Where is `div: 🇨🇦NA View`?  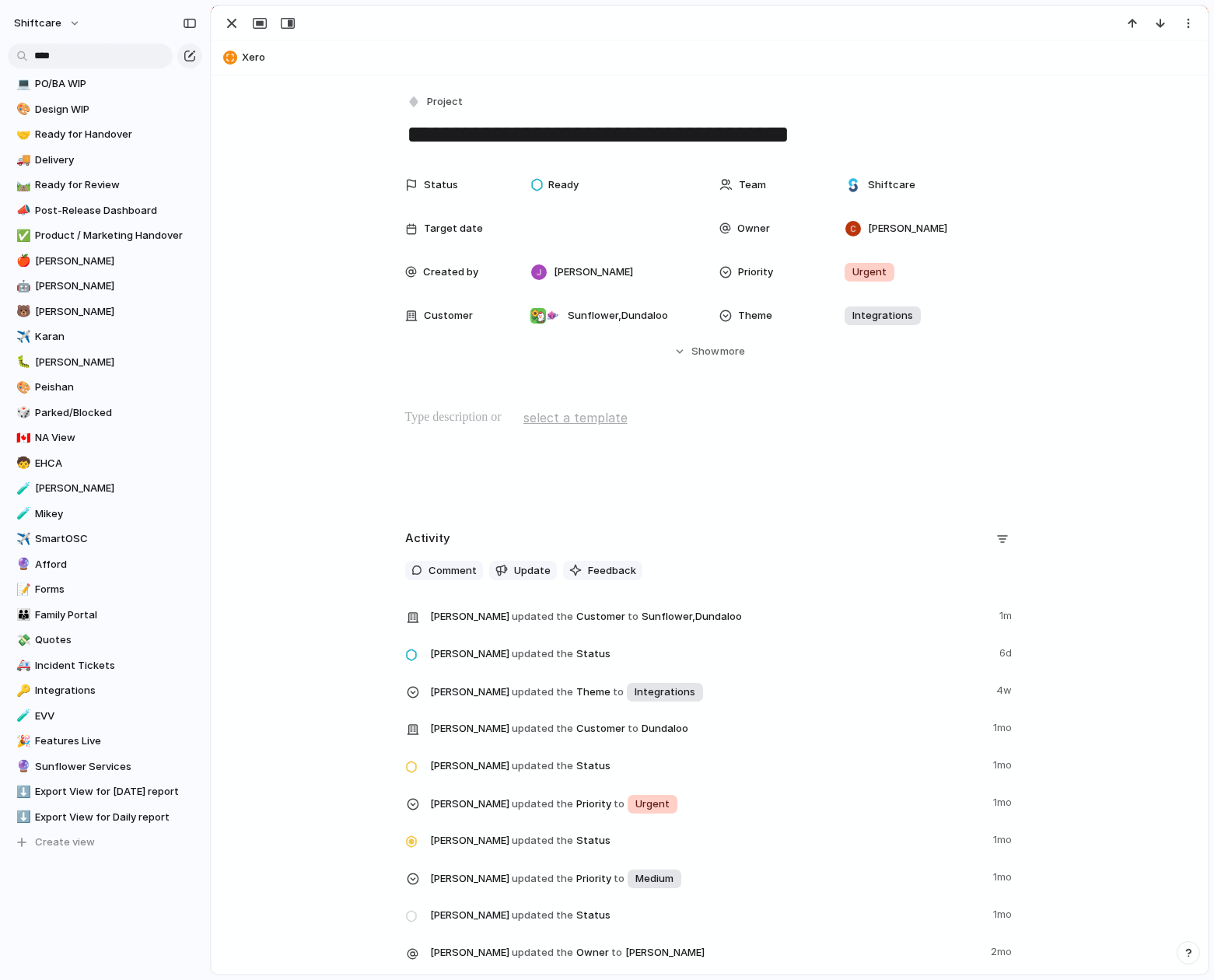
div: 🇨🇦NA View is located at coordinates (105, 438).